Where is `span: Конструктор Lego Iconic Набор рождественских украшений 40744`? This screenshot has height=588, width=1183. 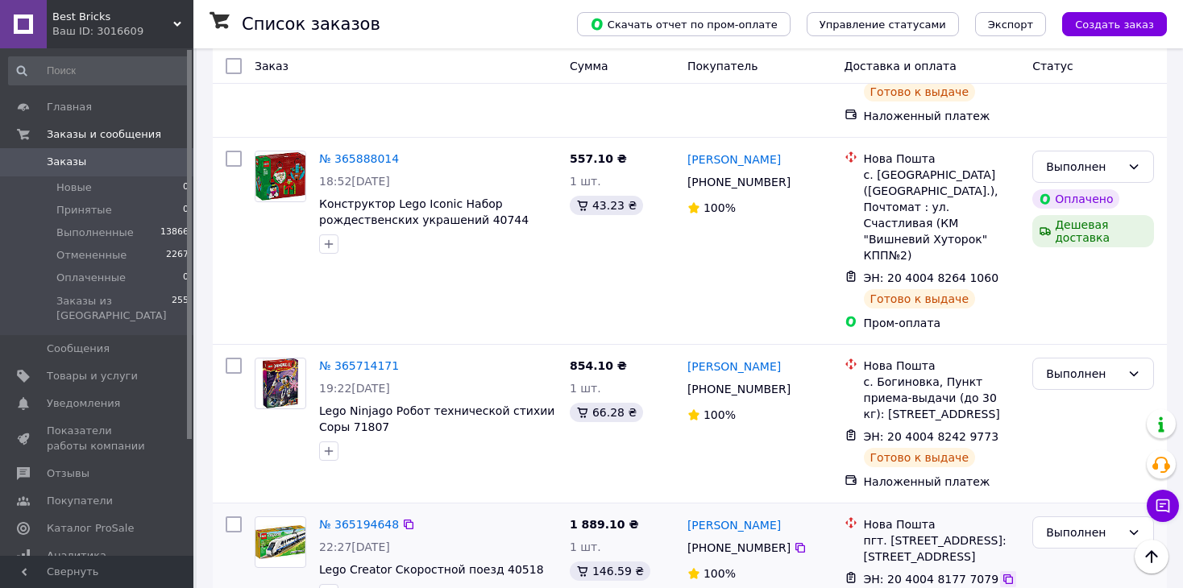 span: Конструктор Lego Iconic Набор рождественских украшений 40744 is located at coordinates (424, 212).